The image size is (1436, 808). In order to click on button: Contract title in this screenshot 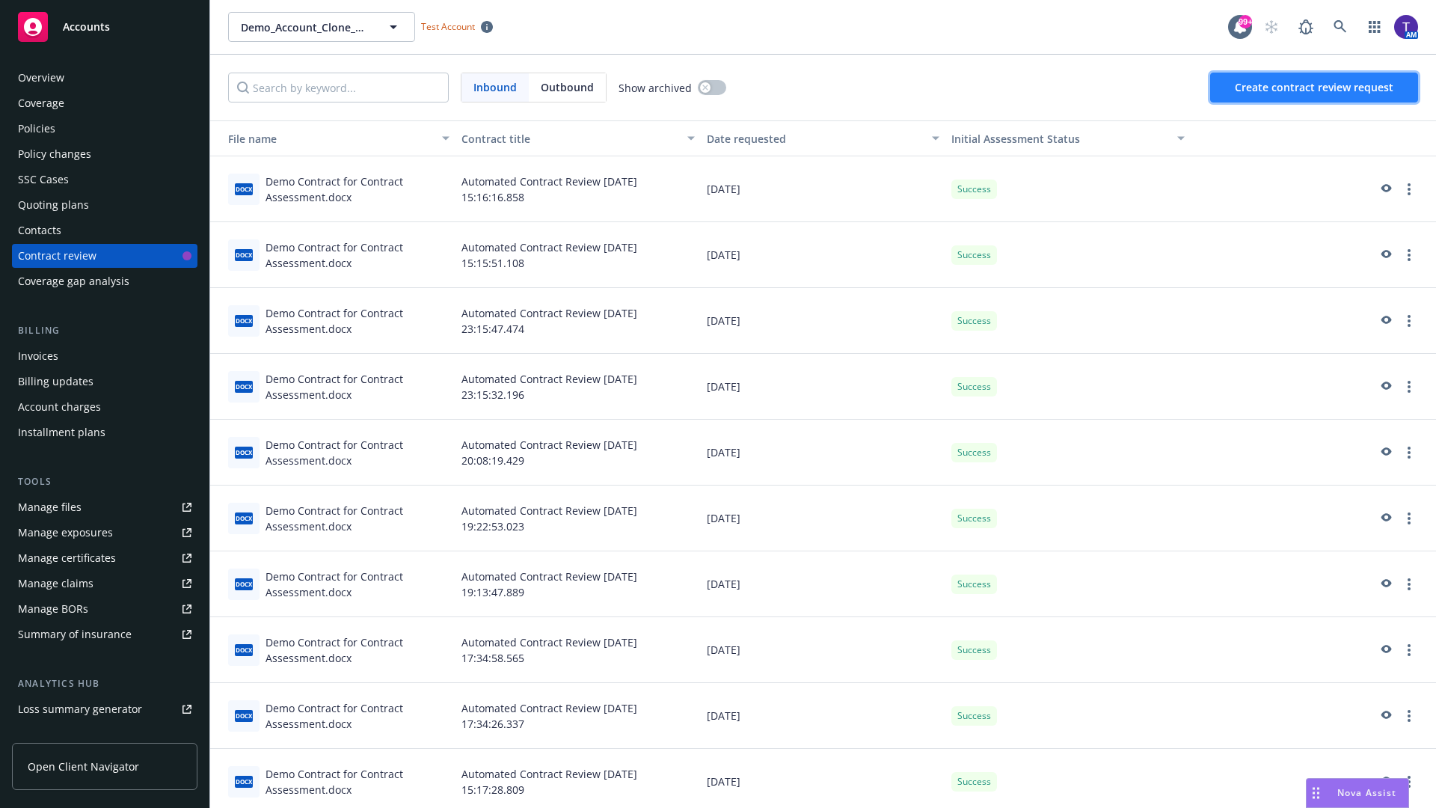, I will do `click(578, 138)`.